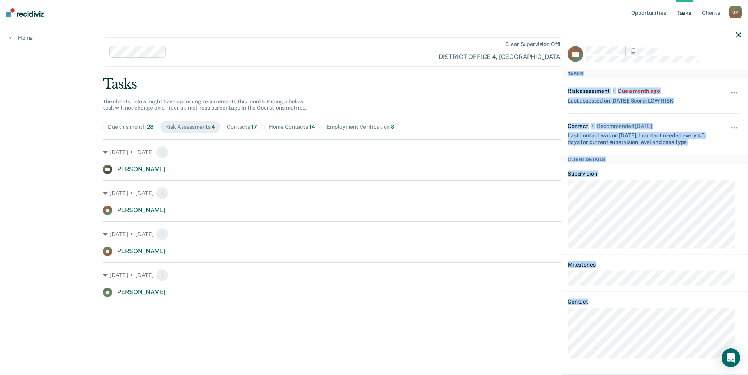  I want to click on span: 14, so click(312, 127).